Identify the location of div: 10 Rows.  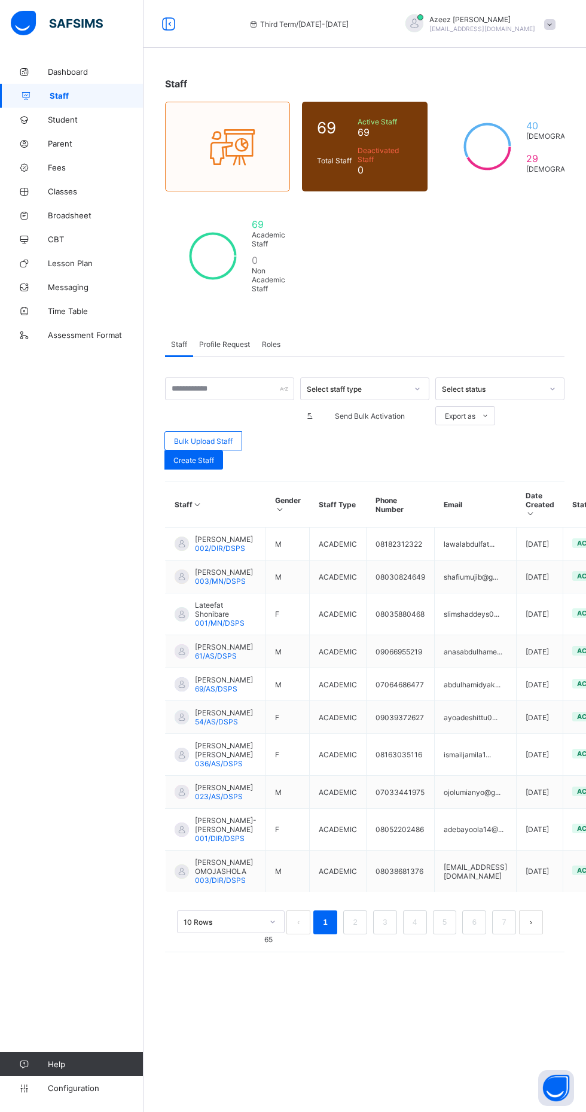
(223, 922).